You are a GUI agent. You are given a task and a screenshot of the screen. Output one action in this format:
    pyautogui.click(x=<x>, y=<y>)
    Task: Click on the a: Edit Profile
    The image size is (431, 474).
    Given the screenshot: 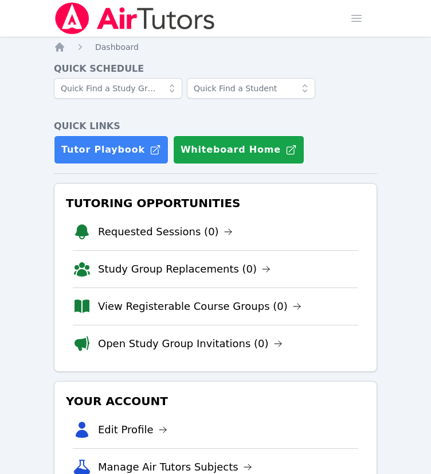 What is the action you would take?
    pyautogui.click(x=133, y=430)
    